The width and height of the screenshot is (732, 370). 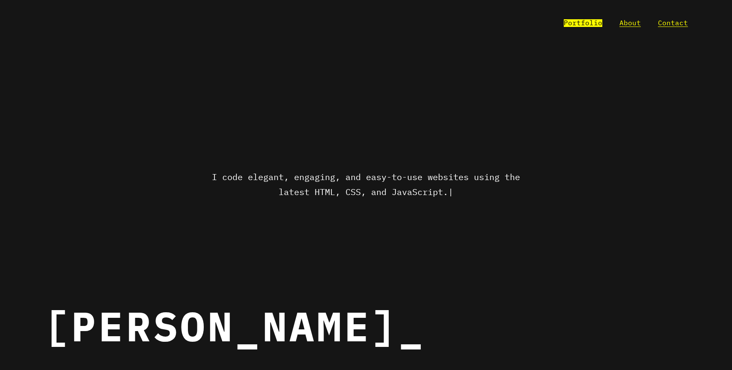 What do you see at coordinates (630, 24) in the screenshot?
I see `a: About` at bounding box center [630, 24].